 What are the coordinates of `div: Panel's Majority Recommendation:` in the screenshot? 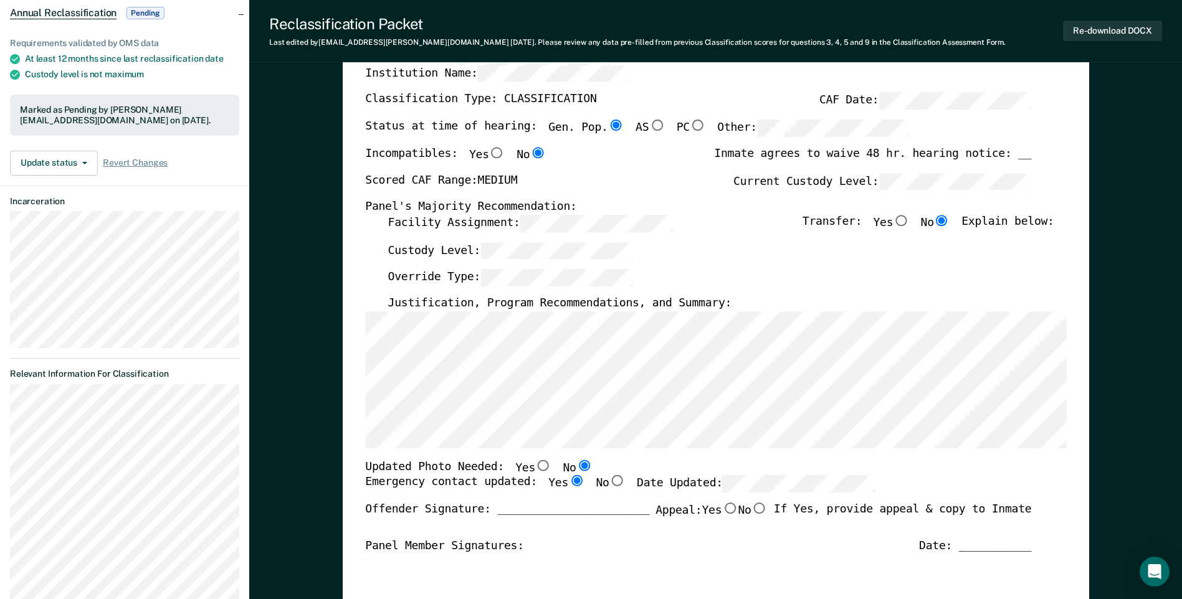 It's located at (698, 208).